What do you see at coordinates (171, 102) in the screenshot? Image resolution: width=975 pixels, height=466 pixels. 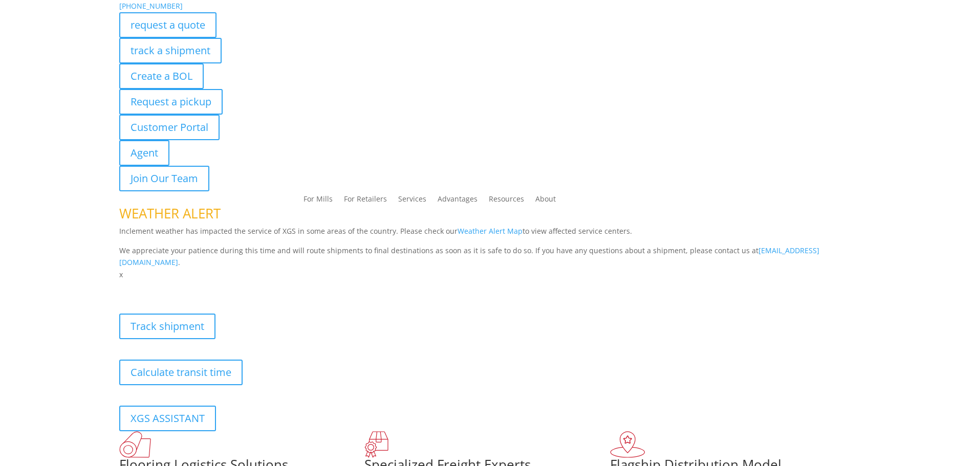 I see `a: Request a pickup` at bounding box center [171, 102].